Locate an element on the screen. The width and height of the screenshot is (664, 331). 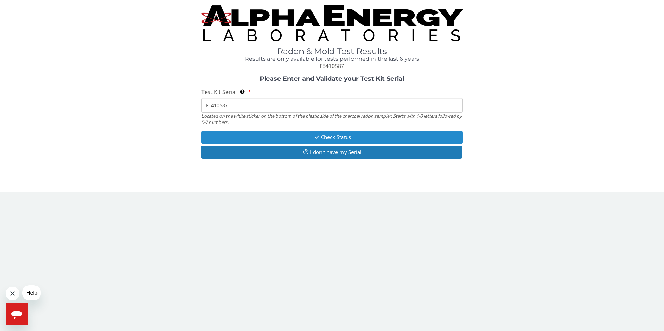
button: I don't have my Serial is located at coordinates (332, 152).